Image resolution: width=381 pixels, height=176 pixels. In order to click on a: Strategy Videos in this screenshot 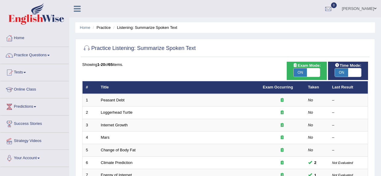, I will do `click(35, 140)`.